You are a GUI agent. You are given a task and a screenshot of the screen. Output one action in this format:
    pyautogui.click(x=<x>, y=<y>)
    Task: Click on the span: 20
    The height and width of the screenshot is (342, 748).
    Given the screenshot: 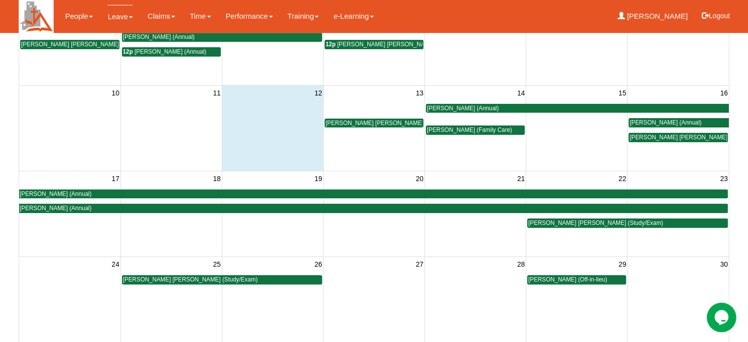 What is the action you would take?
    pyautogui.click(x=419, y=178)
    